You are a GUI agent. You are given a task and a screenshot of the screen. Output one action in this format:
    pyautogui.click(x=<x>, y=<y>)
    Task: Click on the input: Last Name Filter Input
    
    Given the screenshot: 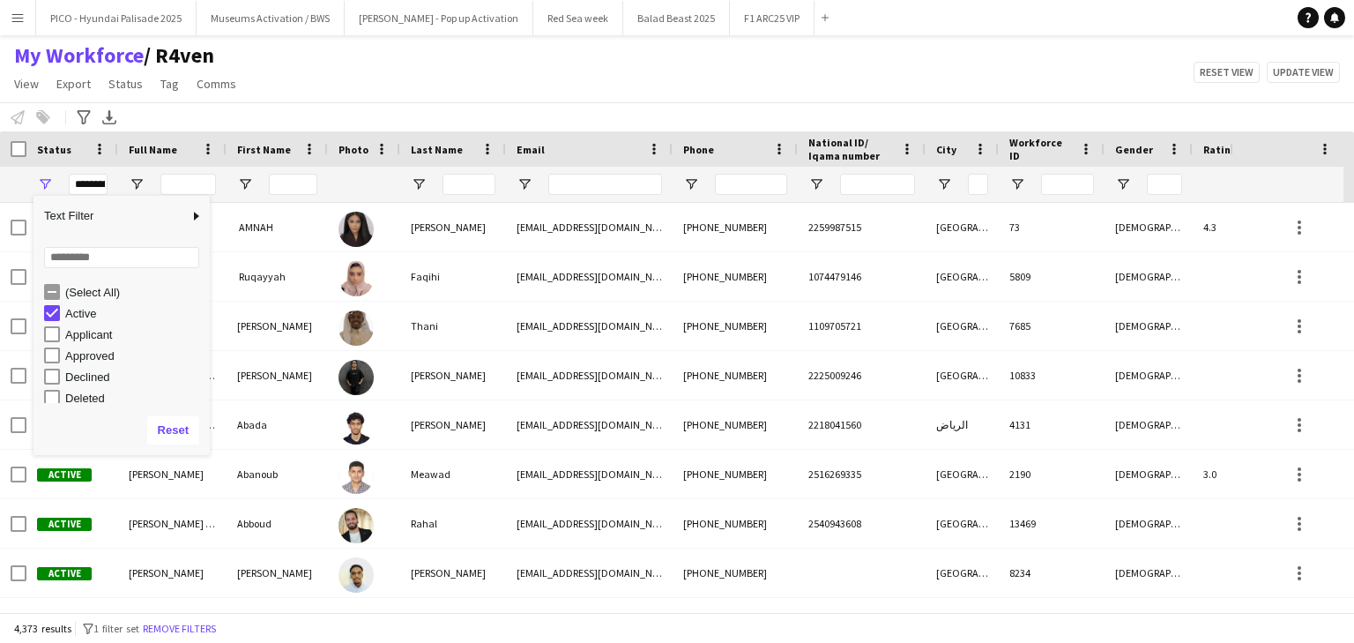 What is the action you would take?
    pyautogui.click(x=469, y=184)
    